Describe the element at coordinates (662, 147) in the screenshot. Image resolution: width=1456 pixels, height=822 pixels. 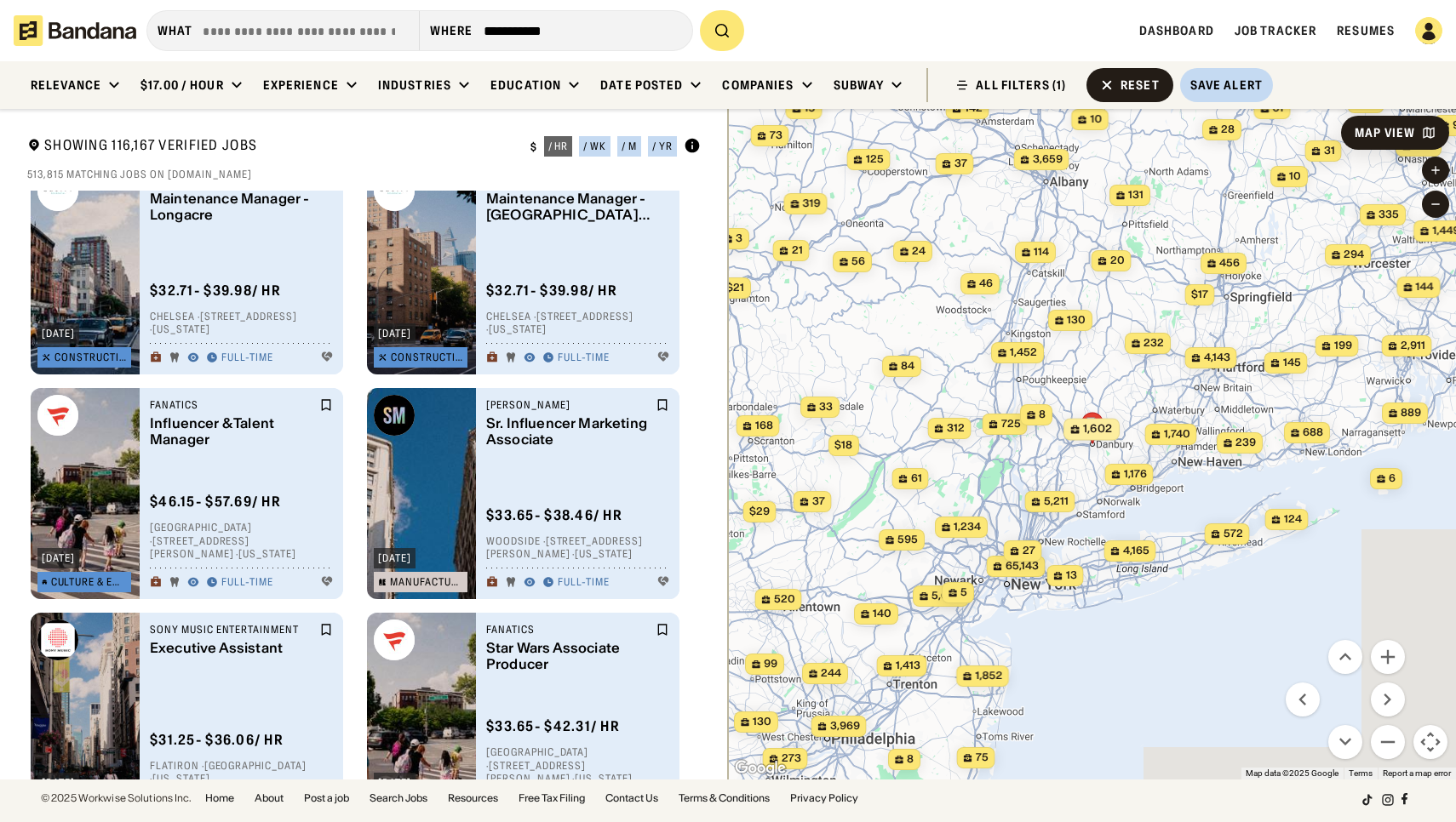
I see `div: / yr` at that location.